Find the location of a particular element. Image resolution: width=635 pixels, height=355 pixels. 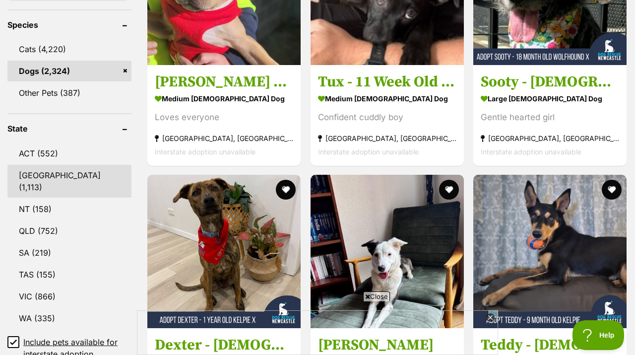

a: SA (219) is located at coordinates (69, 253).